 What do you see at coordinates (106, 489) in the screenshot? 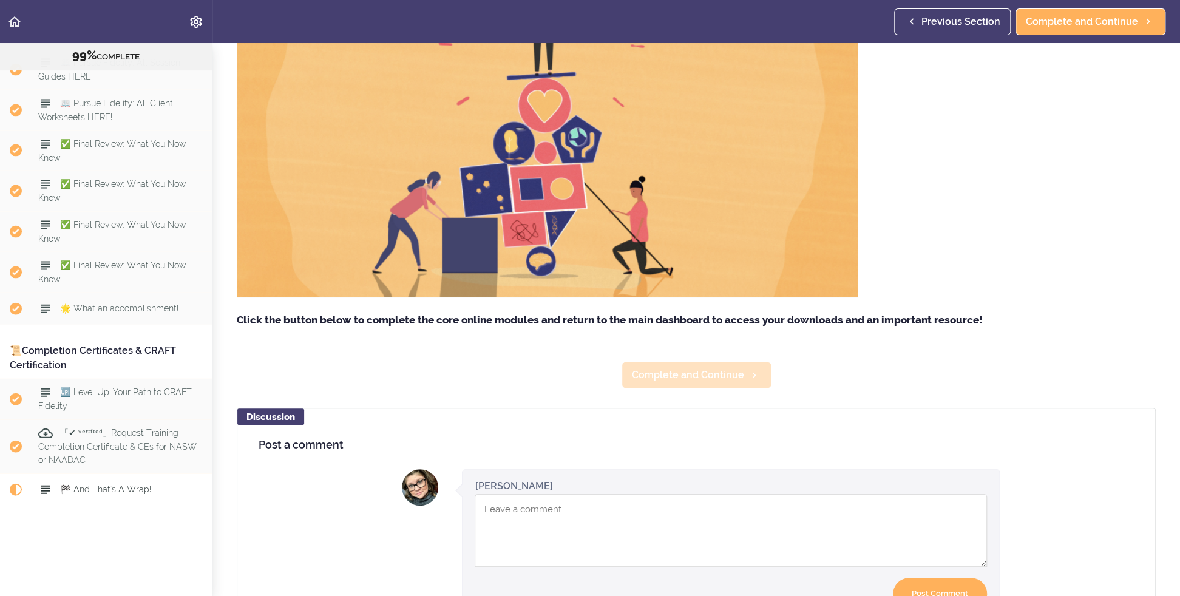
I see `span: 🏁 And That's A Wrap!` at bounding box center [106, 489].